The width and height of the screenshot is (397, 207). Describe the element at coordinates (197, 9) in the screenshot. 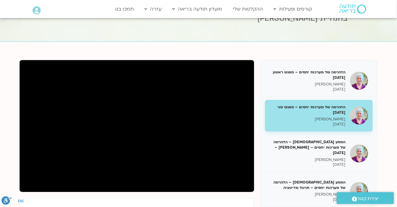

I see `a: מועדון תודעה בריאה` at that location.